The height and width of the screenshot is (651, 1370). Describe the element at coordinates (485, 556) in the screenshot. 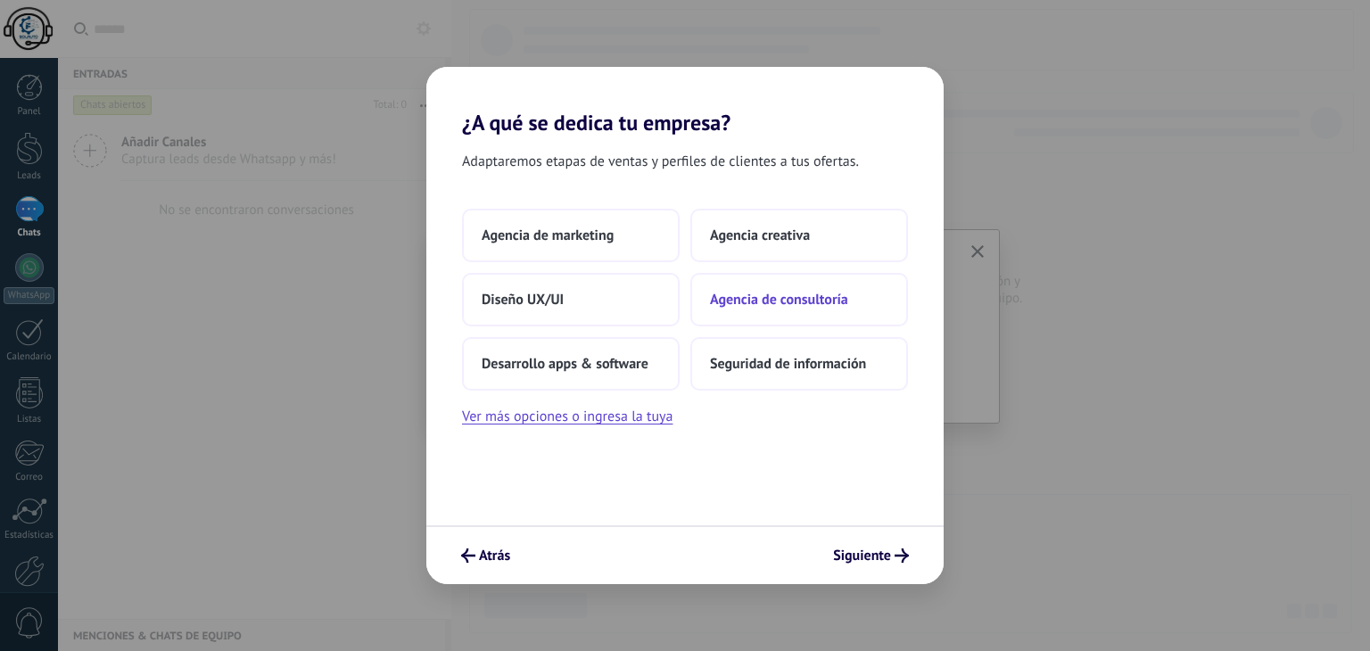

I see `button: Atrás` at that location.